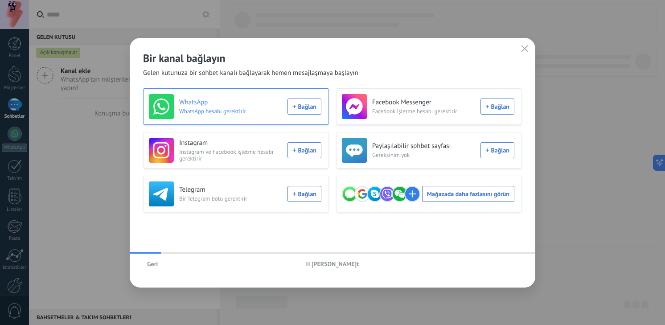 The width and height of the screenshot is (665, 325). Describe the element at coordinates (423, 146) in the screenshot. I see `h3: Paylaşılabilir sohbet sayfası` at that location.